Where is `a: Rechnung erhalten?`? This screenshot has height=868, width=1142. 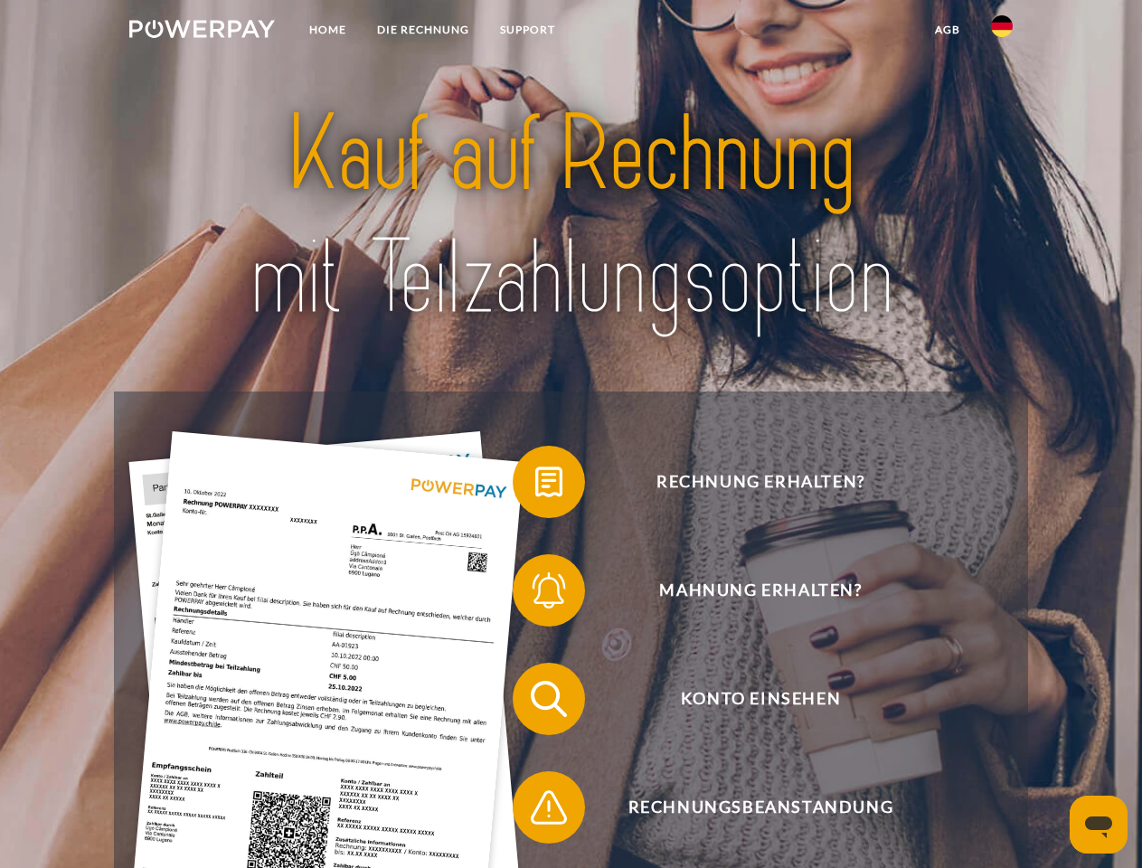 a: Rechnung erhalten? is located at coordinates (748, 482).